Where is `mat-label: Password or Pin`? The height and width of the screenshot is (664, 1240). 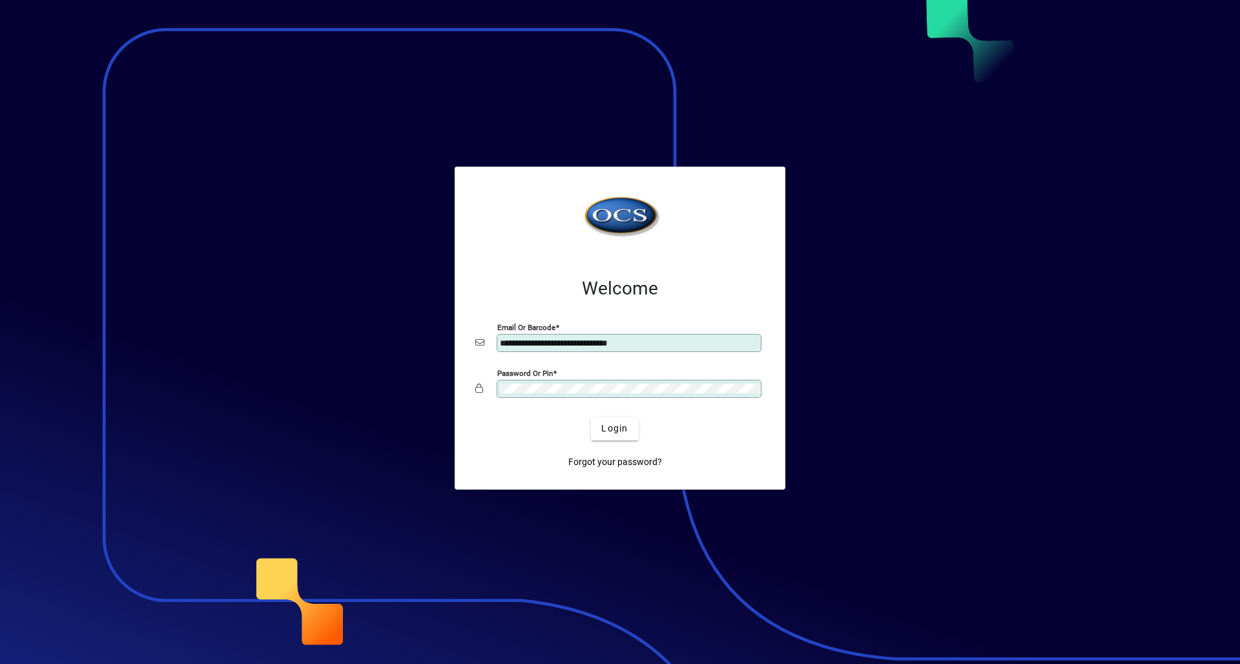 mat-label: Password or Pin is located at coordinates (525, 373).